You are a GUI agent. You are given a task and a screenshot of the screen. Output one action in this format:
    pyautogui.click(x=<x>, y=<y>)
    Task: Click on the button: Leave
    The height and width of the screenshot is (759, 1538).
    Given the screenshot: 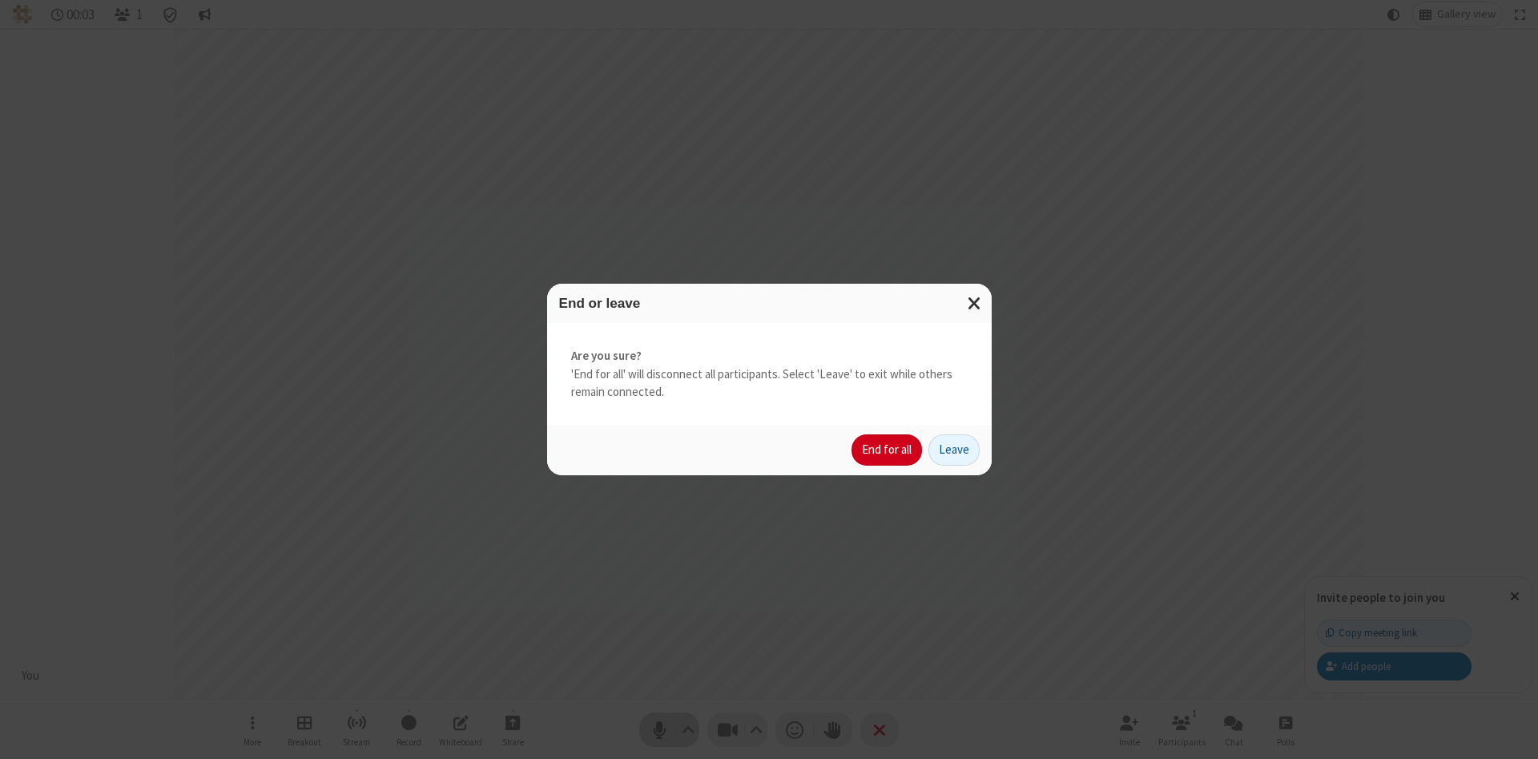 What is the action you would take?
    pyautogui.click(x=954, y=450)
    